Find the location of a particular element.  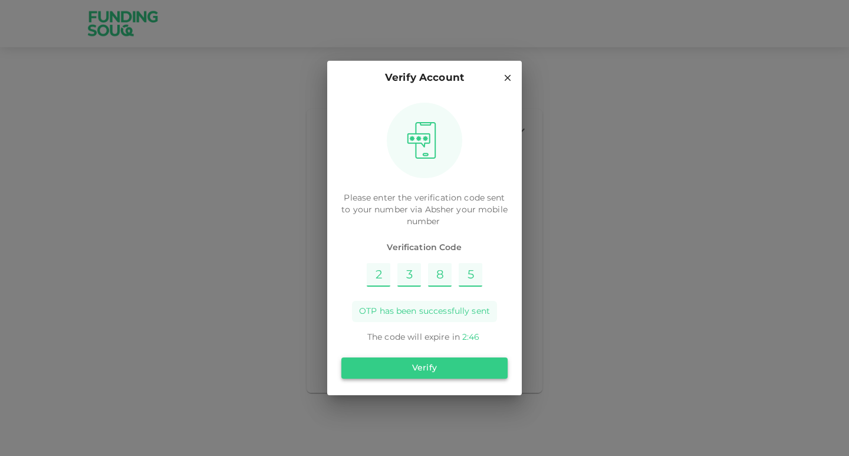

span: 2 : 46 is located at coordinates (471, 337).